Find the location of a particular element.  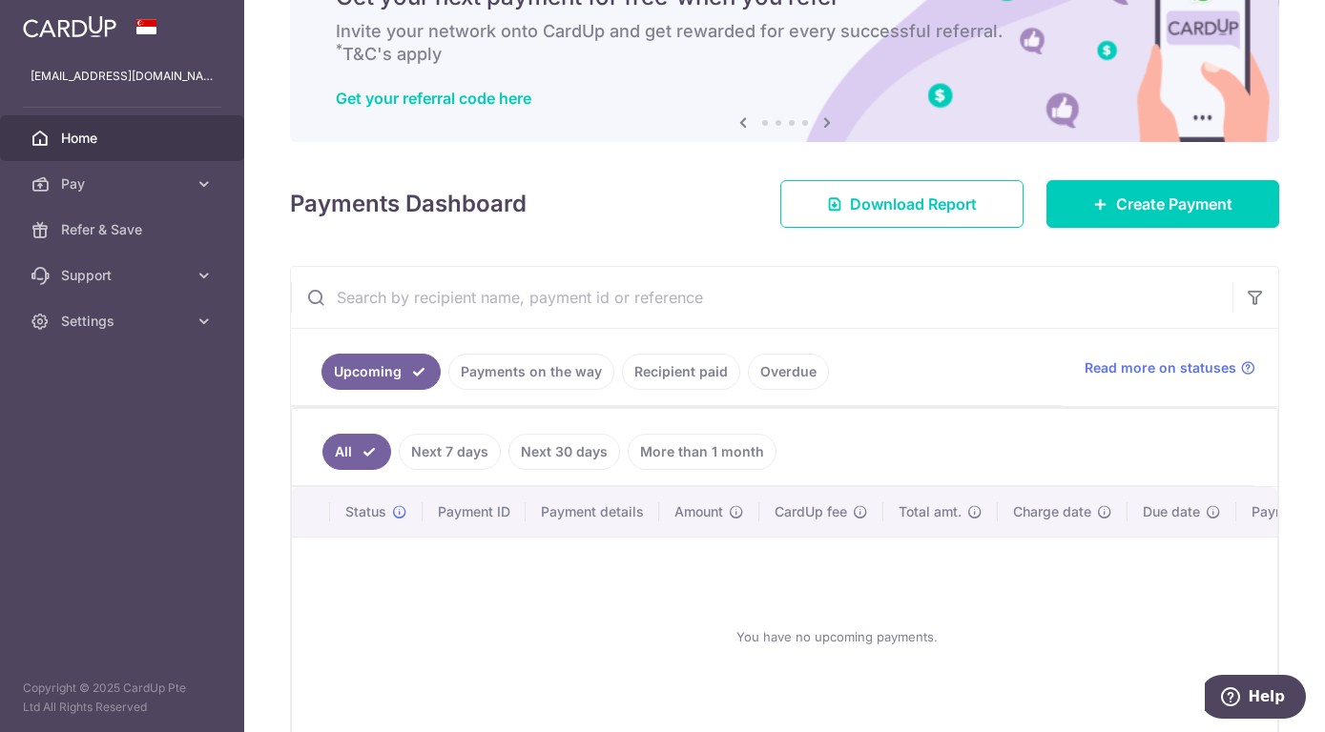

a: Download Report is located at coordinates (901, 204).